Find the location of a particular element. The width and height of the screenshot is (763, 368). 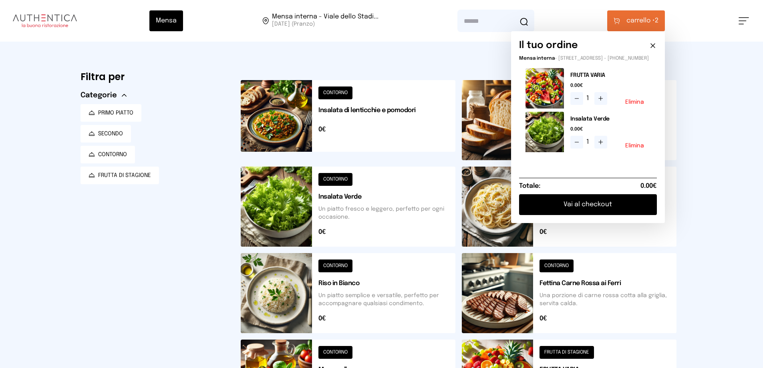

span: FRUTTA DI STAGIONE is located at coordinates (125, 175).